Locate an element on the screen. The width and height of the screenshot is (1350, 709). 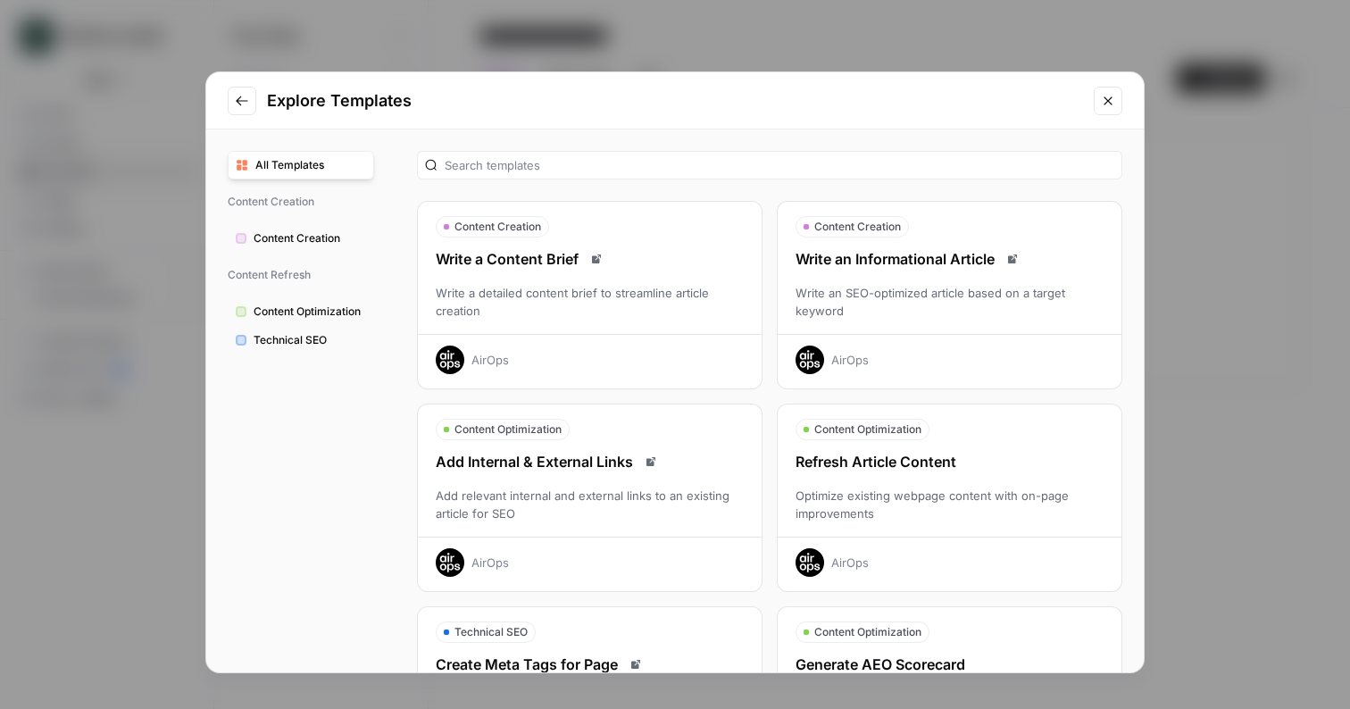
div: Write an Informational Article is located at coordinates (949, 259).